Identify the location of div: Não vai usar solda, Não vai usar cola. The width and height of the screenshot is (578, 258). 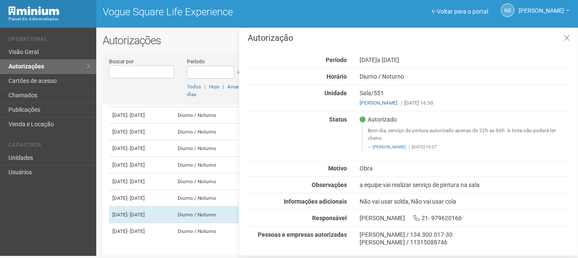
(465, 201).